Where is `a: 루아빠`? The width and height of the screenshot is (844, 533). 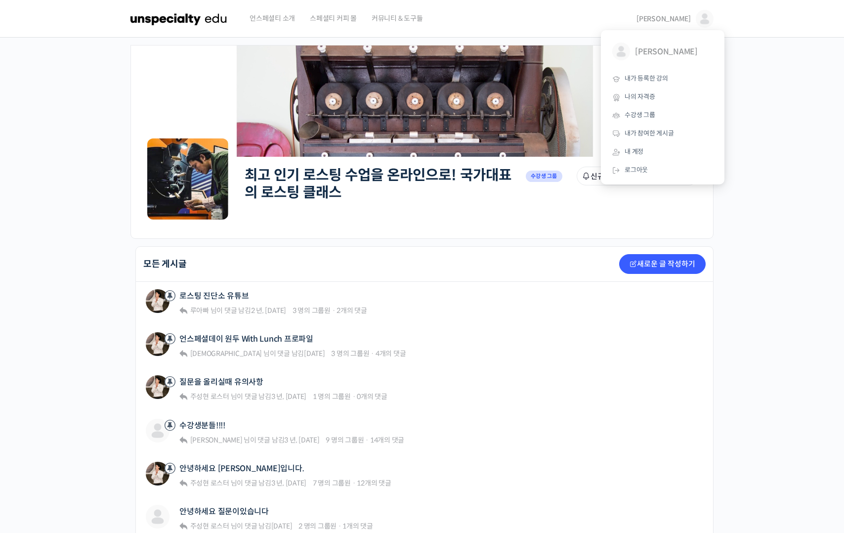 a: 루아빠 is located at coordinates (199, 310).